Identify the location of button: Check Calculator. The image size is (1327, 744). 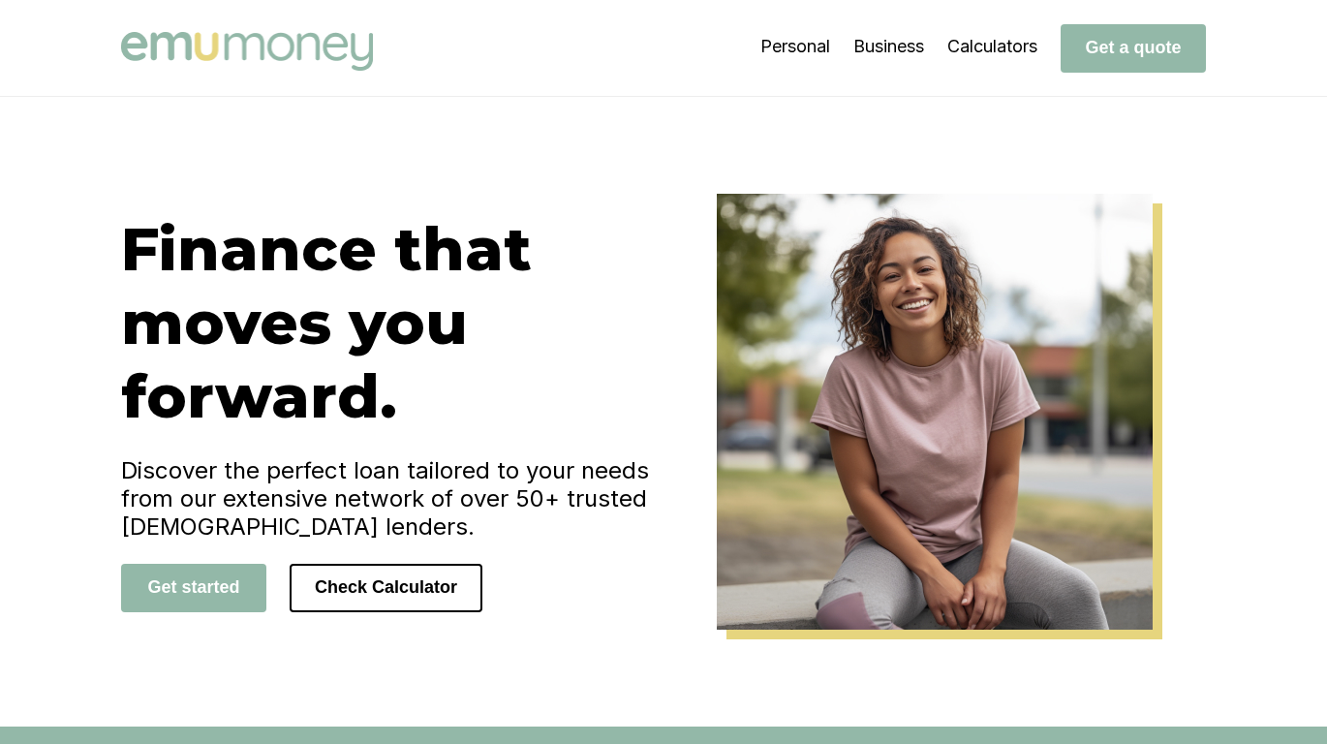
(386, 588).